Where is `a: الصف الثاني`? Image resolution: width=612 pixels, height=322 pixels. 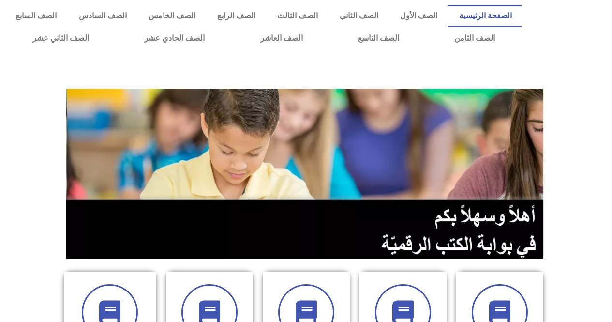
a: الصف الثاني is located at coordinates (359, 16).